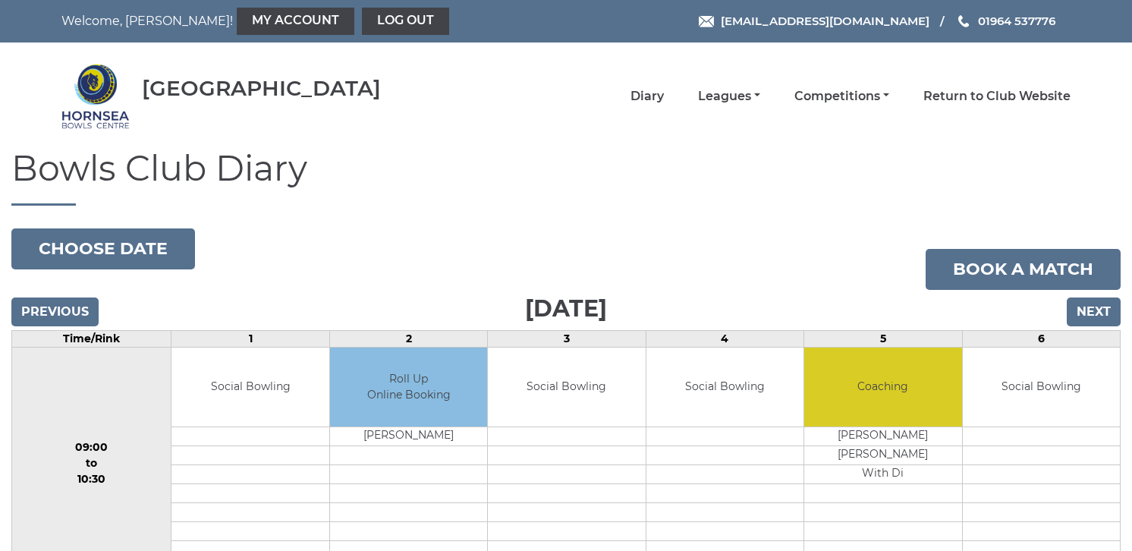  Describe the element at coordinates (706, 21) in the screenshot. I see `img: Email` at that location.